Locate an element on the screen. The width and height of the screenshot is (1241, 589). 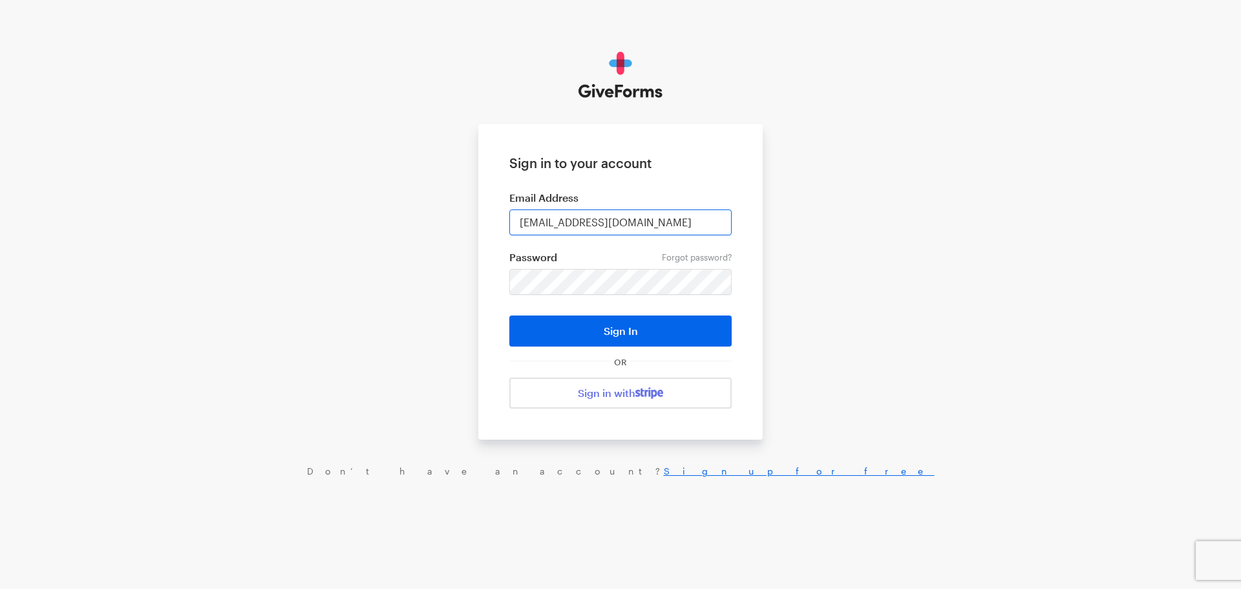
img: stripe-07469f1003232ad58a8838275b02f7af1ac9ba95304e10fa954b414cd571f63b.svg is located at coordinates (649, 393).